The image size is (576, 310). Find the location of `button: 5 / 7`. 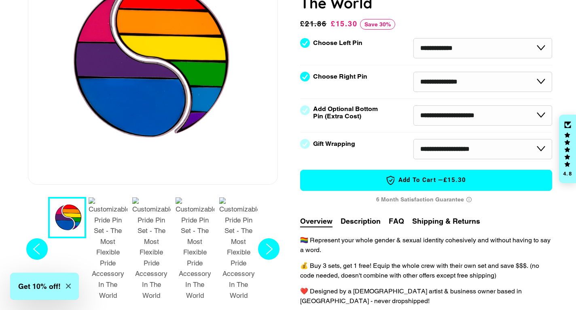

button: 5 / 7 is located at coordinates (239, 250).